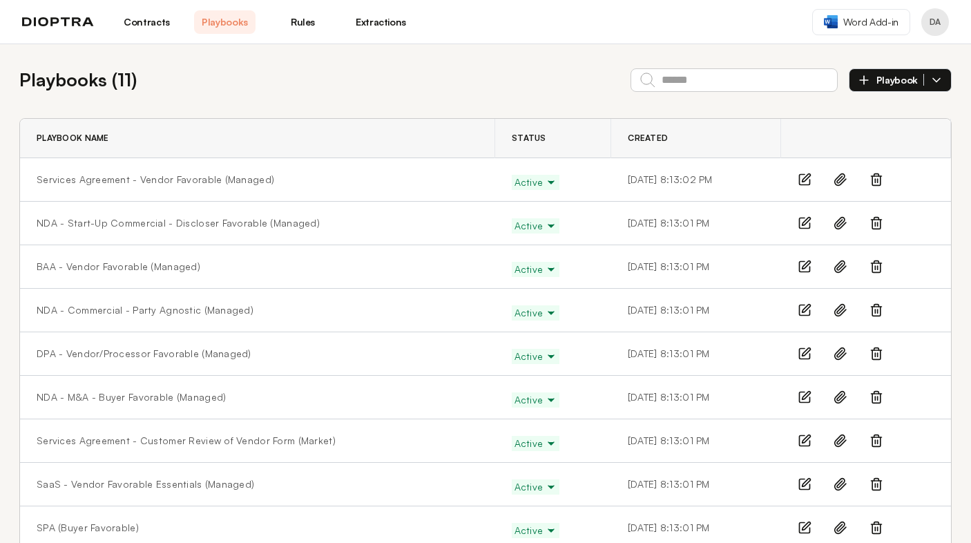 This screenshot has height=543, width=971. Describe the element at coordinates (78, 79) in the screenshot. I see `h2: Playbooks ( 11 )` at that location.